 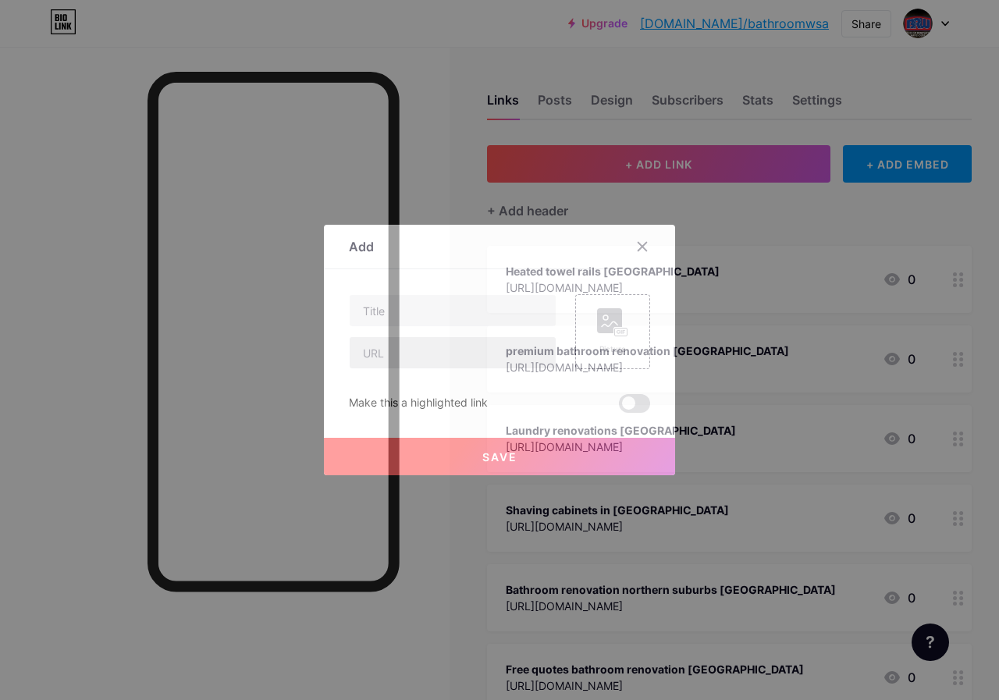 What do you see at coordinates (361, 247) in the screenshot?
I see `div: Add` at bounding box center [361, 247].